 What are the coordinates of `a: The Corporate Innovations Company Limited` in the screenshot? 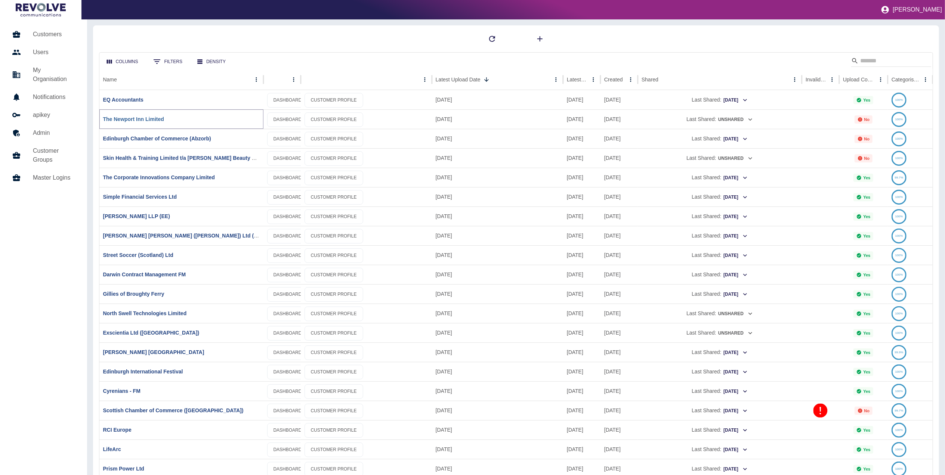 It's located at (159, 177).